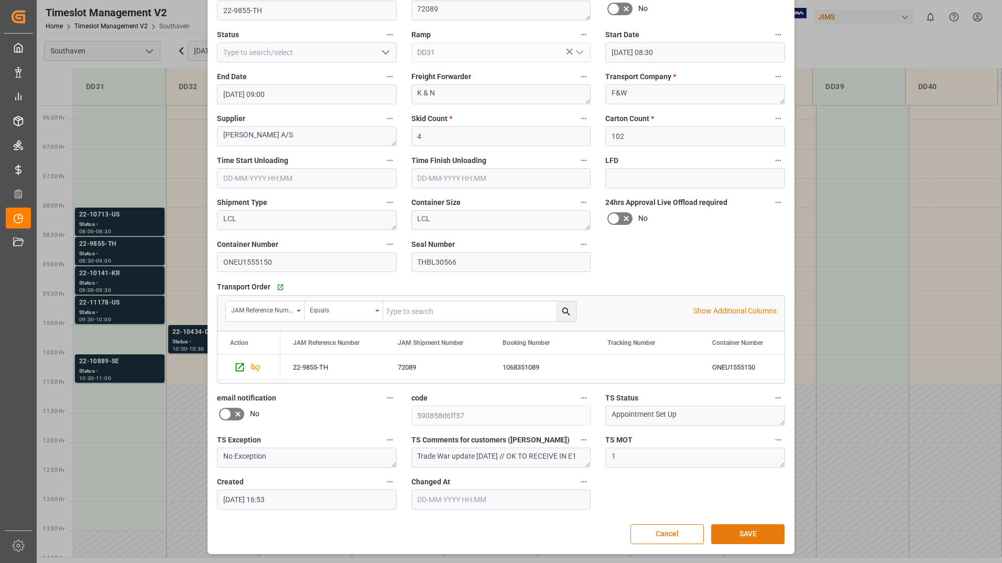 Image resolution: width=1002 pixels, height=563 pixels. Describe the element at coordinates (778, 76) in the screenshot. I see `button: Transport Company *` at that location.